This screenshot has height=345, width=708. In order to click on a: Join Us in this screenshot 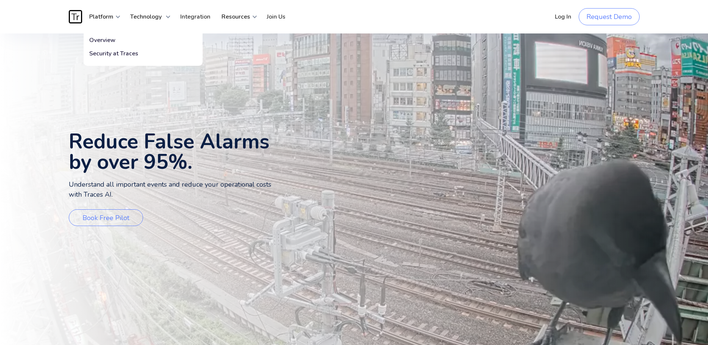, I will do `click(276, 17)`.